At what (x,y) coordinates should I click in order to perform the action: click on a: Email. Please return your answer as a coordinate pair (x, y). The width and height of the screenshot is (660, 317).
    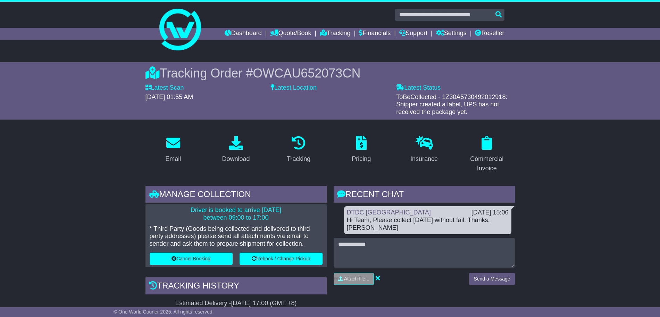
    Looking at the image, I should click on (173, 150).